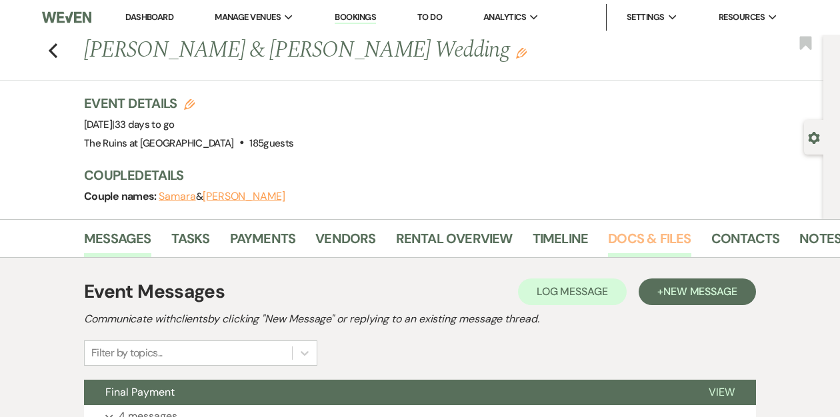 The image size is (840, 417). I want to click on h3: Event Details, so click(189, 103).